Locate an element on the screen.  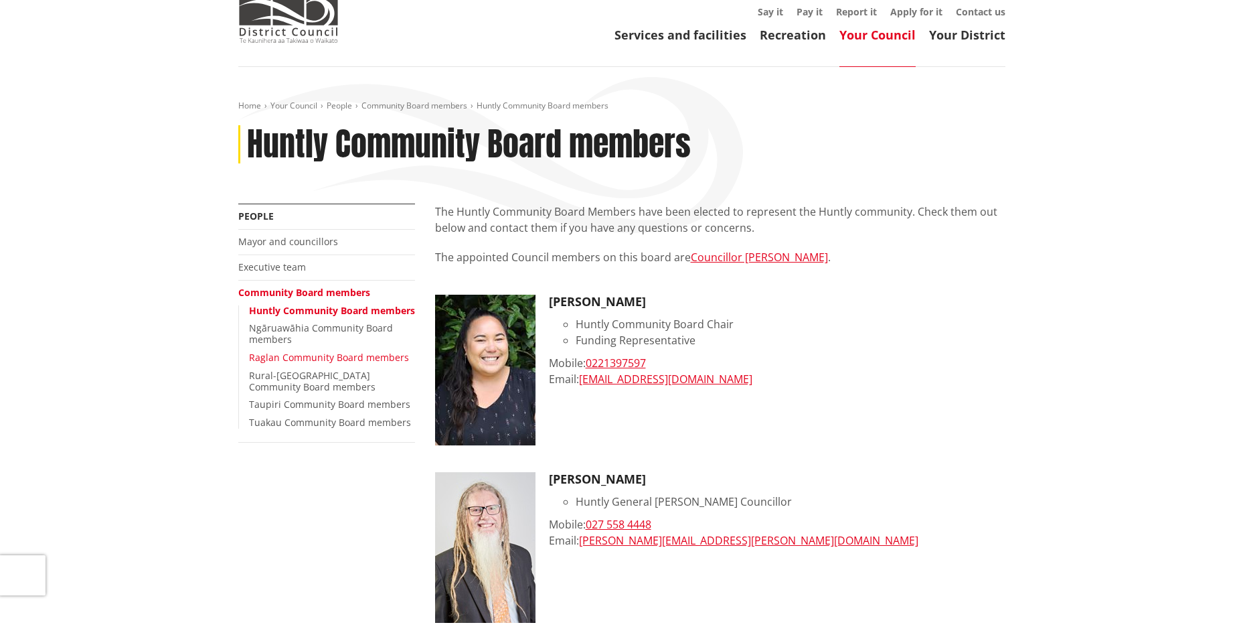
img: Eden Wawatai HCB is located at coordinates (485, 370).